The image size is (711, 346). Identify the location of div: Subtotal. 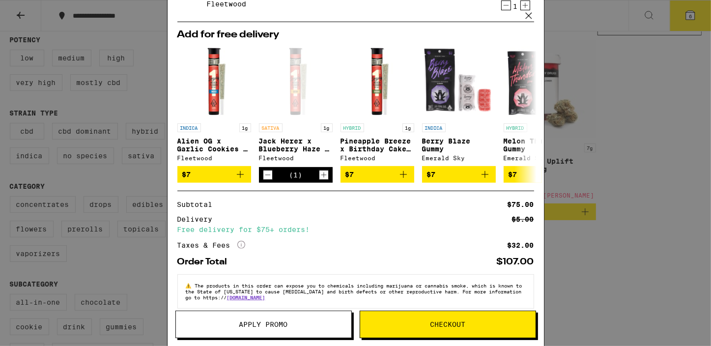
(198, 204).